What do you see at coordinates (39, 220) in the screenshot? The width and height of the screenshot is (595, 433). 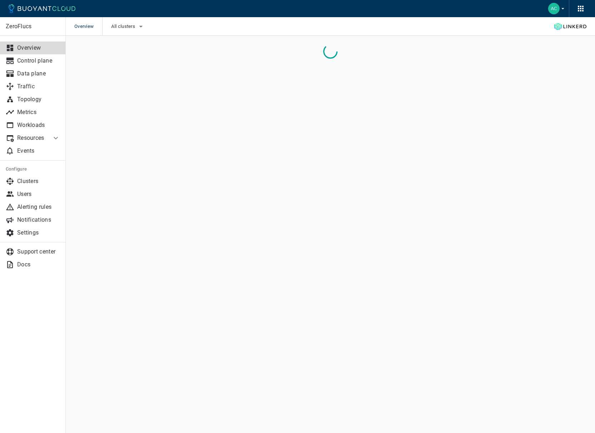 I see `p: Notifications` at bounding box center [39, 220].